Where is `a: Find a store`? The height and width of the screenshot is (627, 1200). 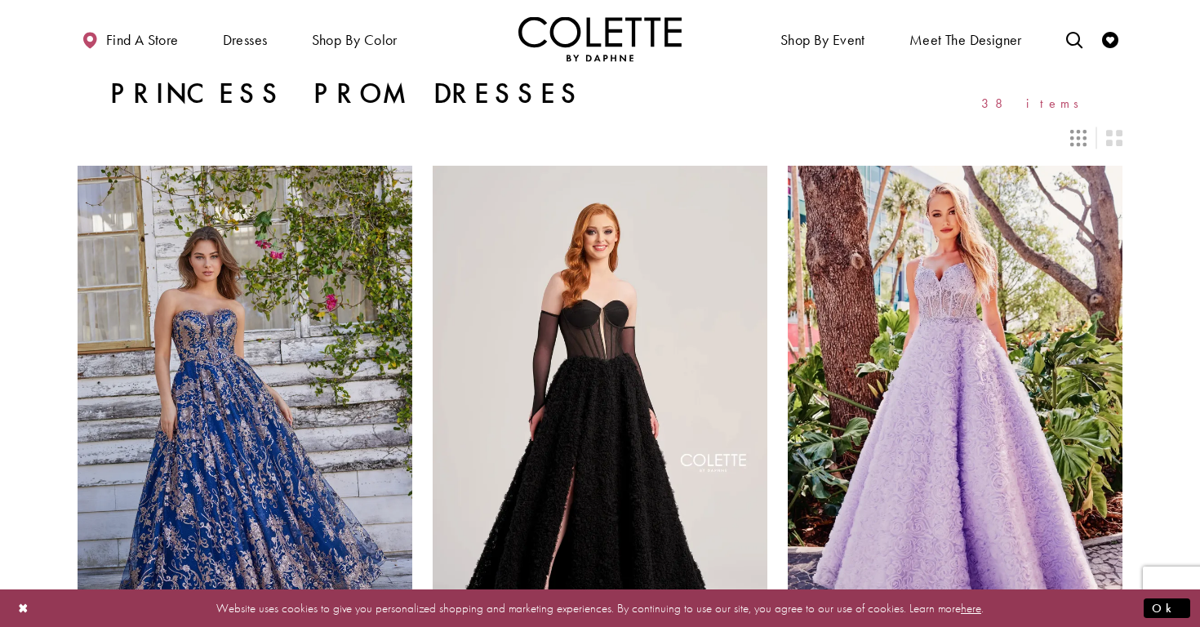 a: Find a store is located at coordinates (130, 38).